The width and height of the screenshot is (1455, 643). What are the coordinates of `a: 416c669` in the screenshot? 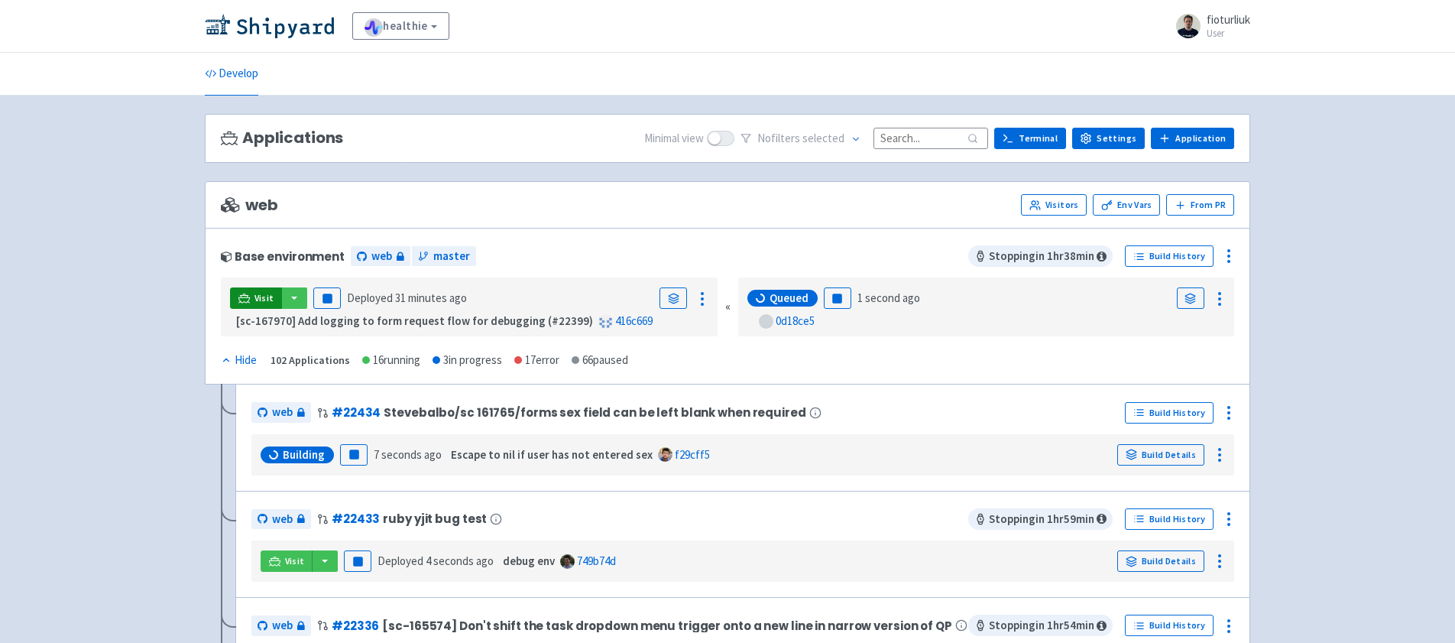 It's located at (633, 320).